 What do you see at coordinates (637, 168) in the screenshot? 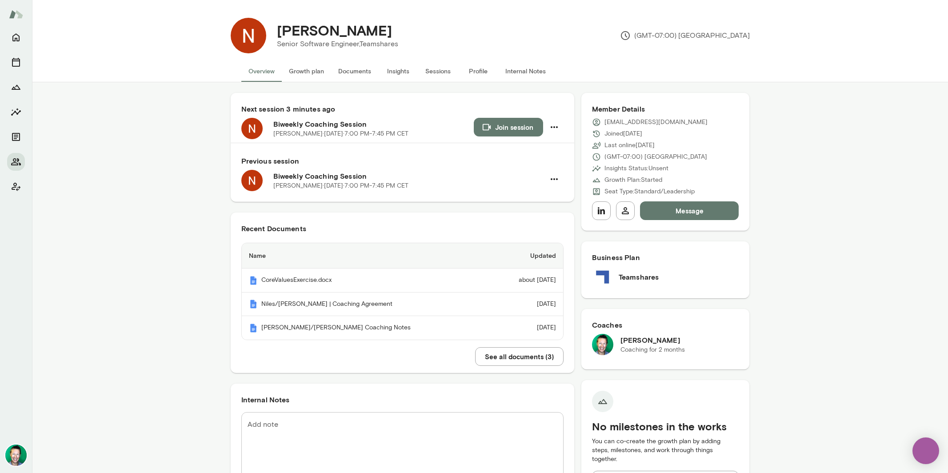
I see `p: Insights Status: Unsent` at bounding box center [637, 168].